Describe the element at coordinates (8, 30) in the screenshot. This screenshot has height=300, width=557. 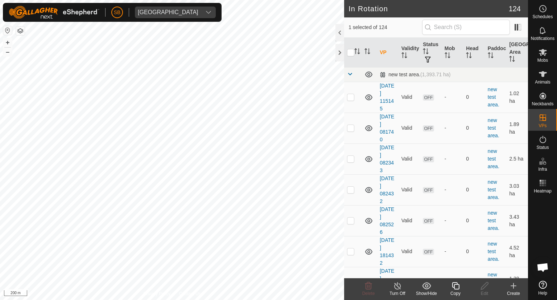
I see `button: Reset Map` at that location.